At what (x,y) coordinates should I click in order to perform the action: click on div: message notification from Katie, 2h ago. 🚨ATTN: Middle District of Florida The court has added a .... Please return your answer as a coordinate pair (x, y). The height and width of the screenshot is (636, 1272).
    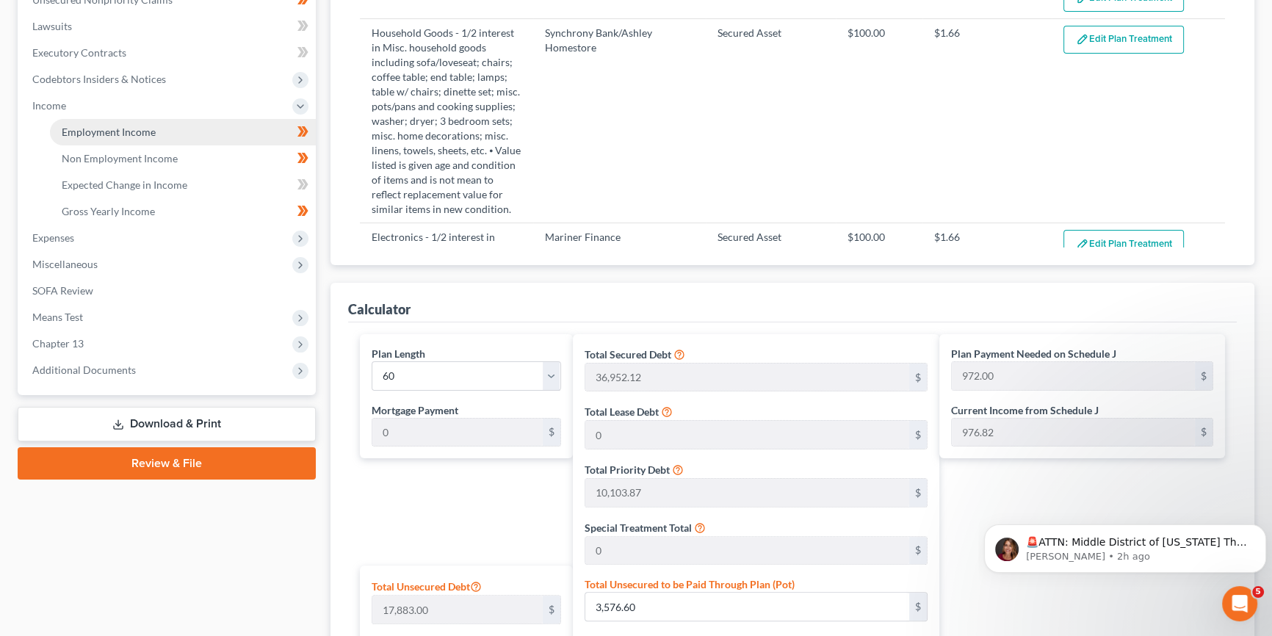
    Looking at the image, I should click on (147, 55).